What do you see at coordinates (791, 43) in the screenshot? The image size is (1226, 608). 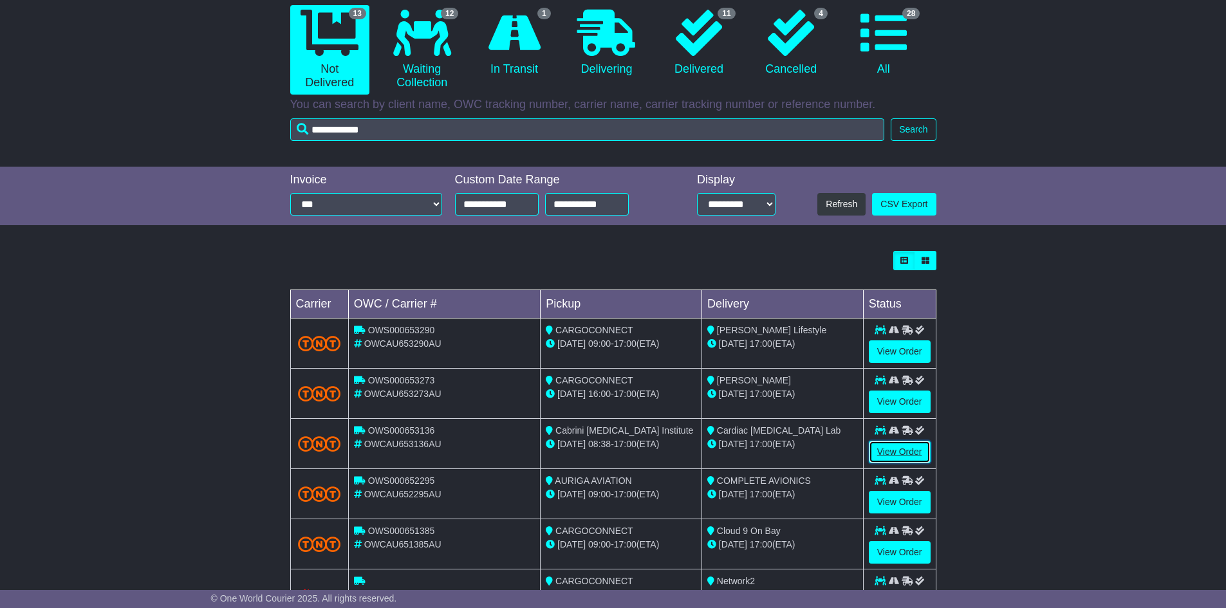 I see `a: 4 Cancelled` at bounding box center [791, 43].